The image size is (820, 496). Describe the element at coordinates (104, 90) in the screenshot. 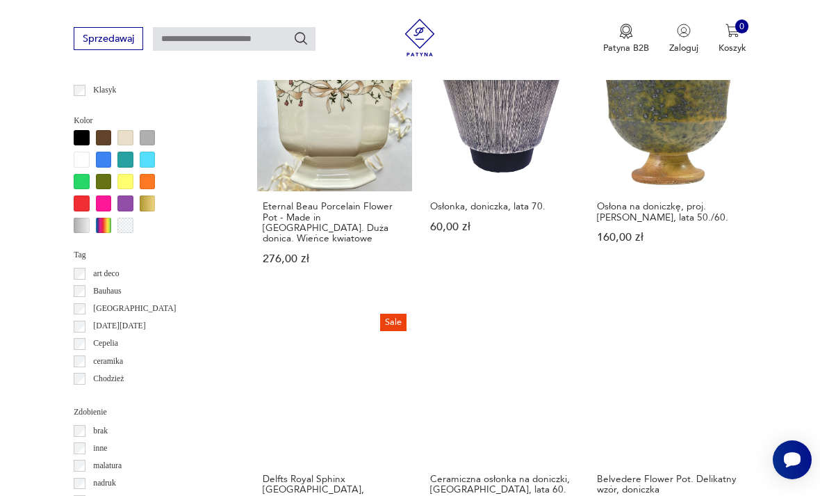

I see `p: Klasyk` at that location.